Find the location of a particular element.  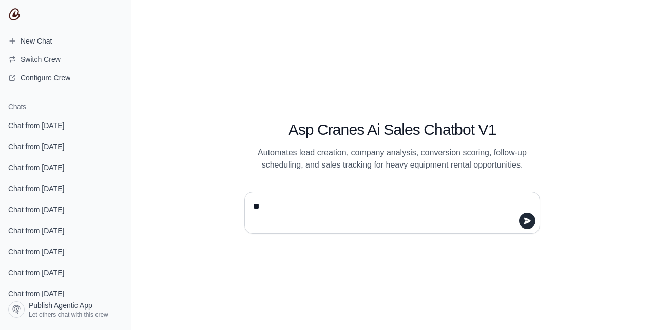

h1: Asp Cranes Ai Sales Chatbot V1 is located at coordinates (392, 130).